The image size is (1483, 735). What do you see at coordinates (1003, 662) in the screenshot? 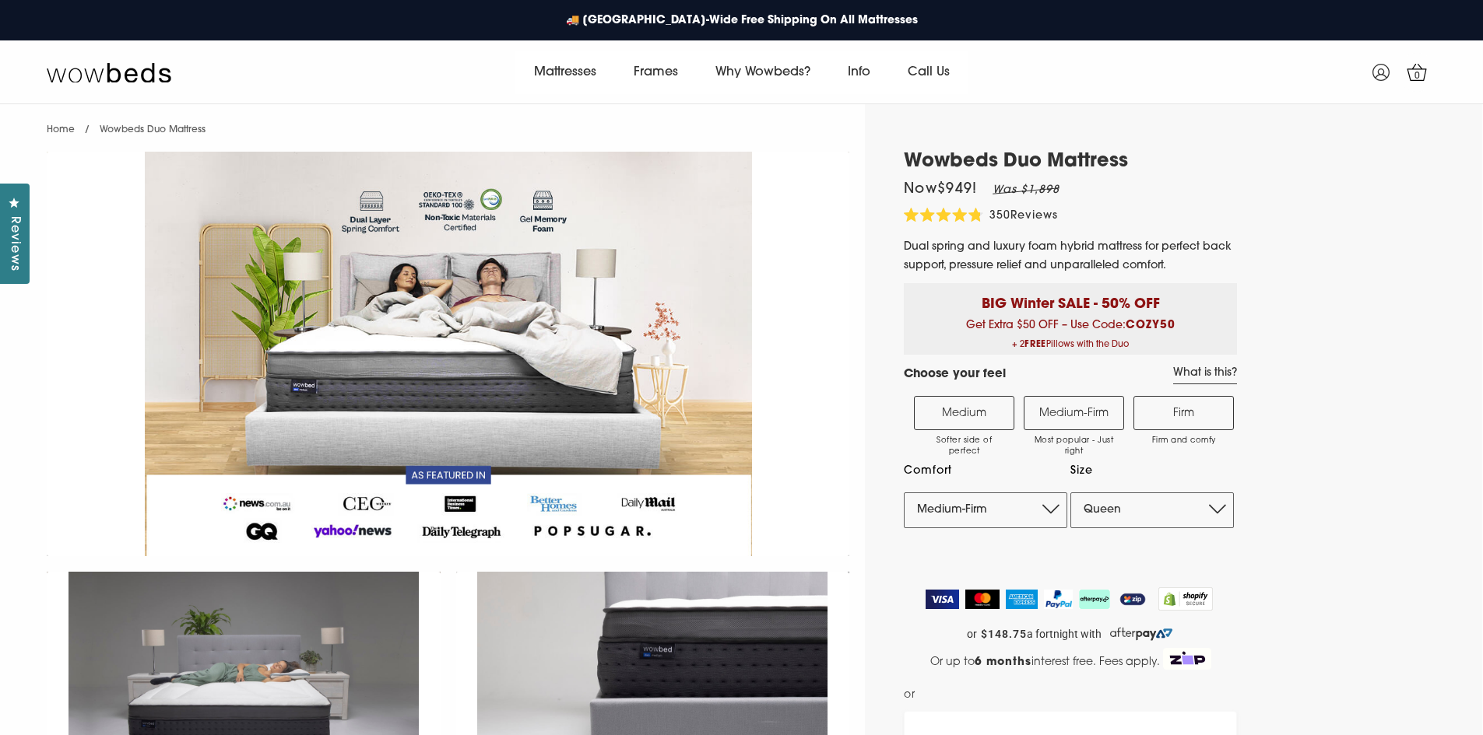
I see `strong: 6 months` at bounding box center [1003, 662].